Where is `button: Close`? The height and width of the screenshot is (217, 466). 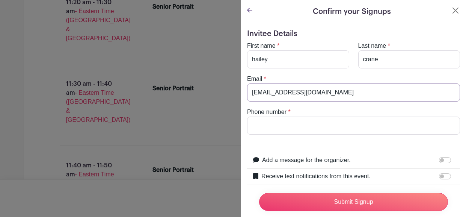
button: Close is located at coordinates (455, 11).